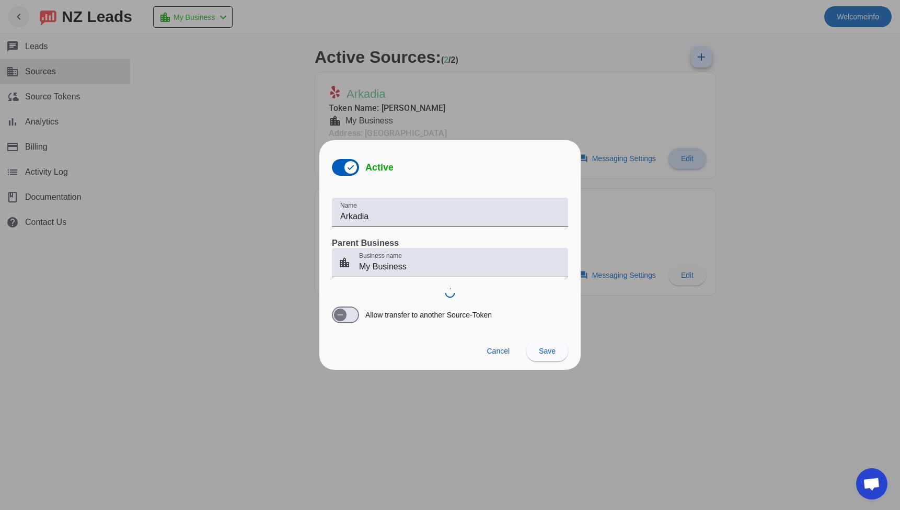 This screenshot has width=900, height=510. What do you see at coordinates (344, 262) in the screenshot?
I see `mat-icon: location_city` at bounding box center [344, 262].